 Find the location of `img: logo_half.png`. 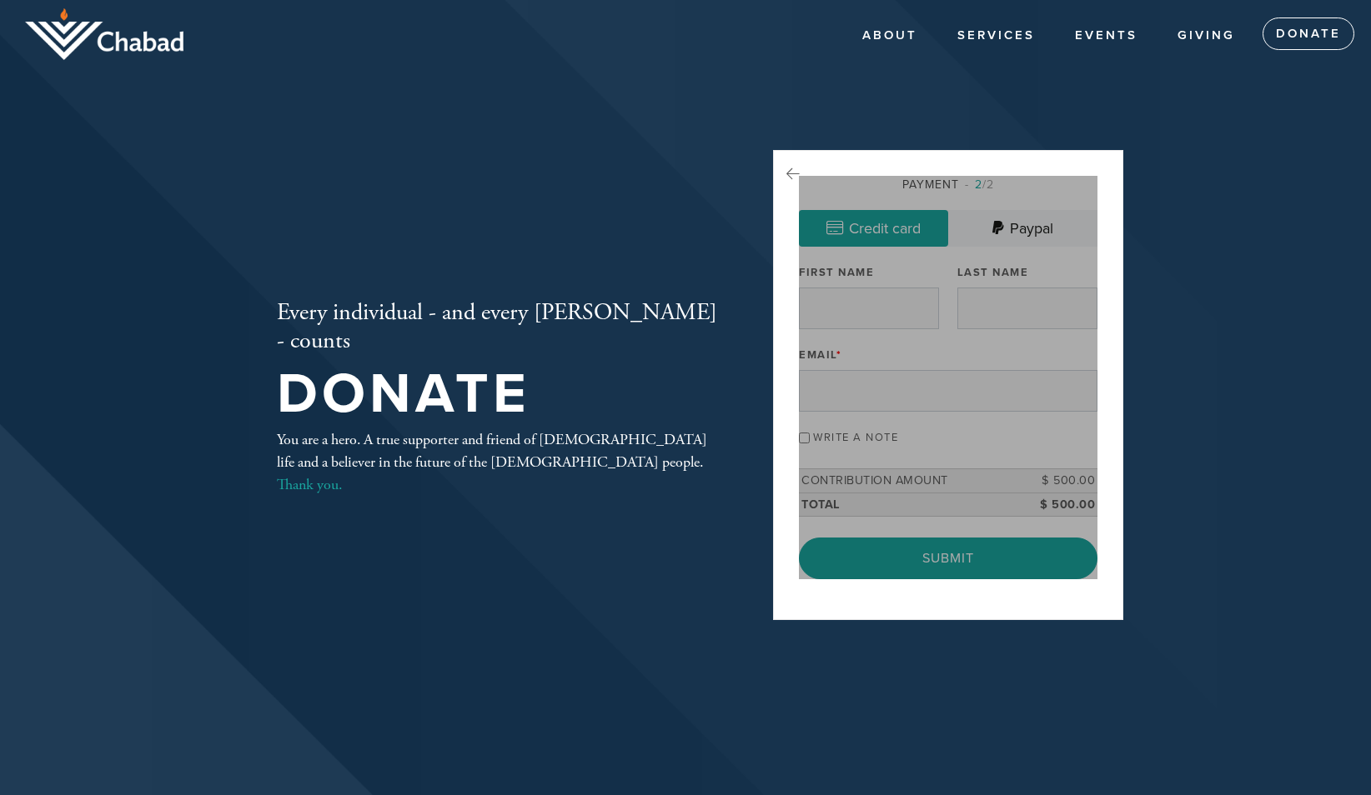

img: logo_half.png is located at coordinates (104, 34).